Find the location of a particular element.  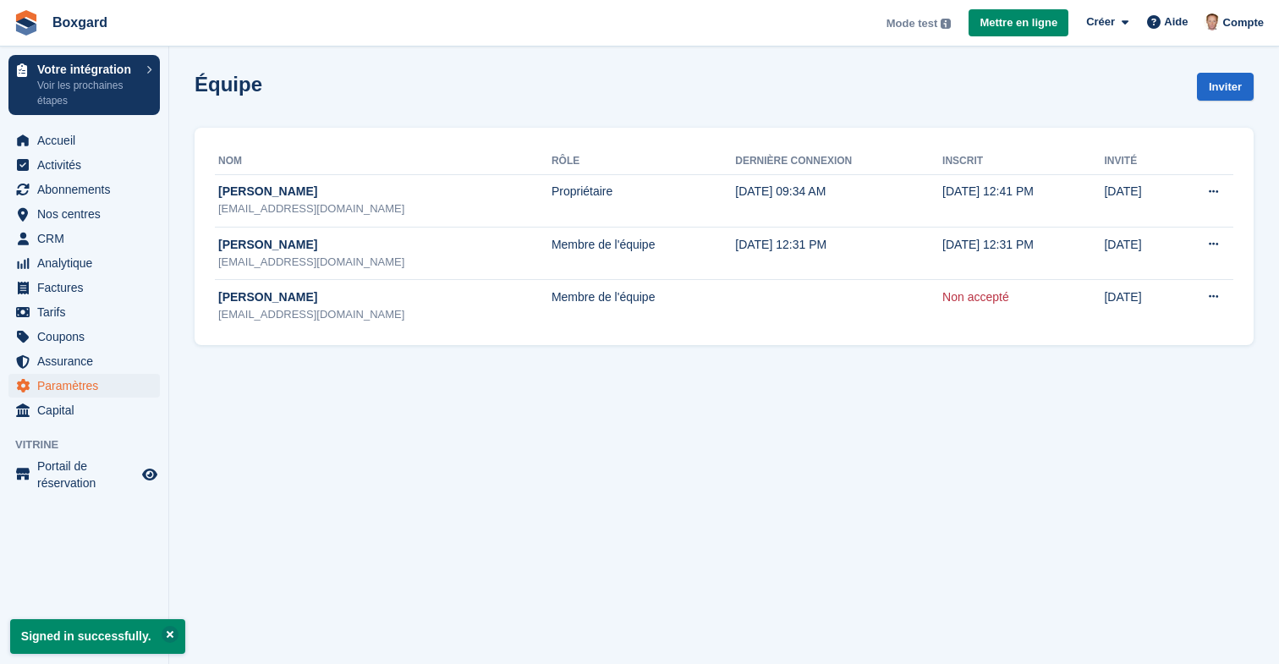

td: Propriétaire is located at coordinates (643, 200).